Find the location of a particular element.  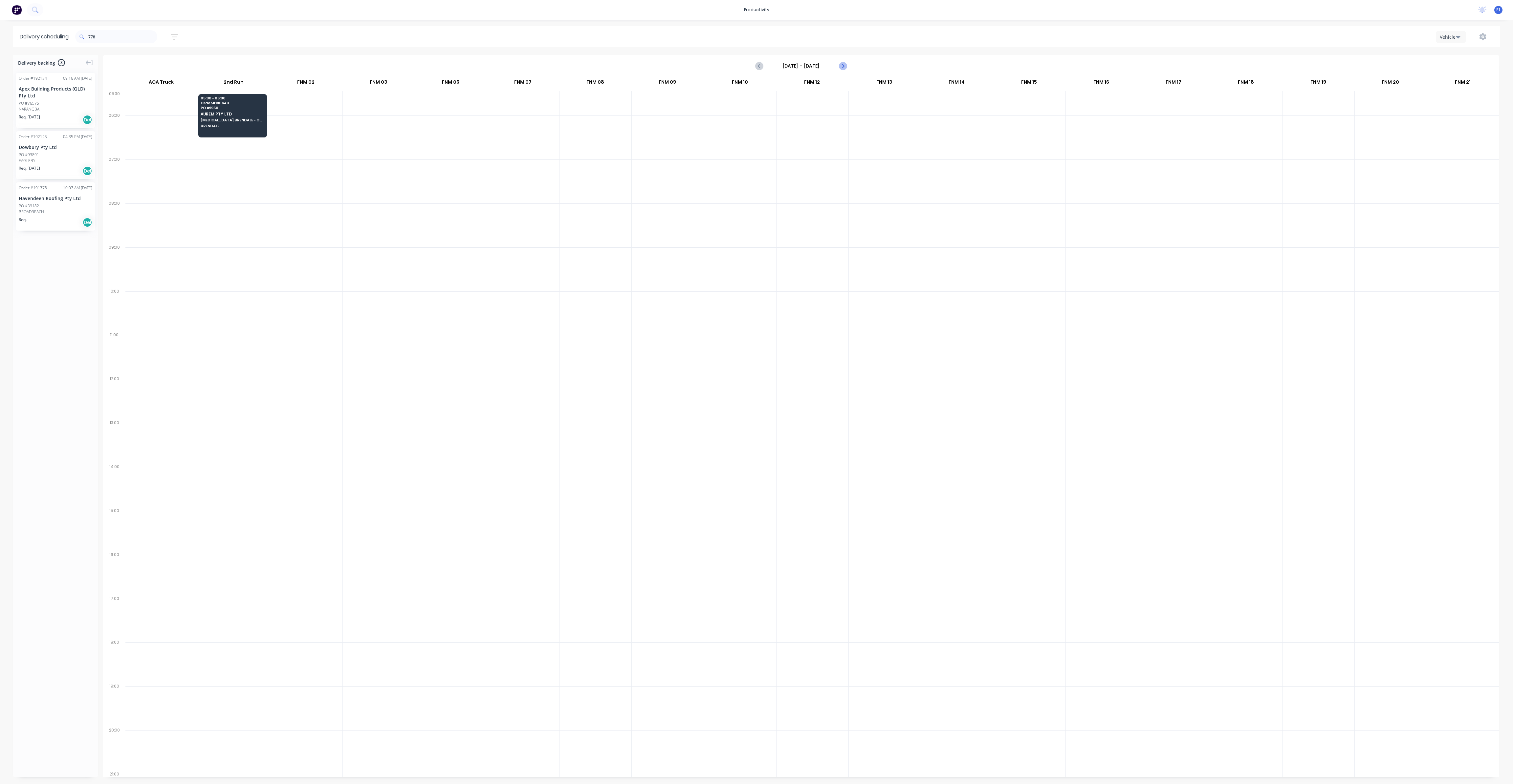

div: Order # 192125 is located at coordinates (33, 137).